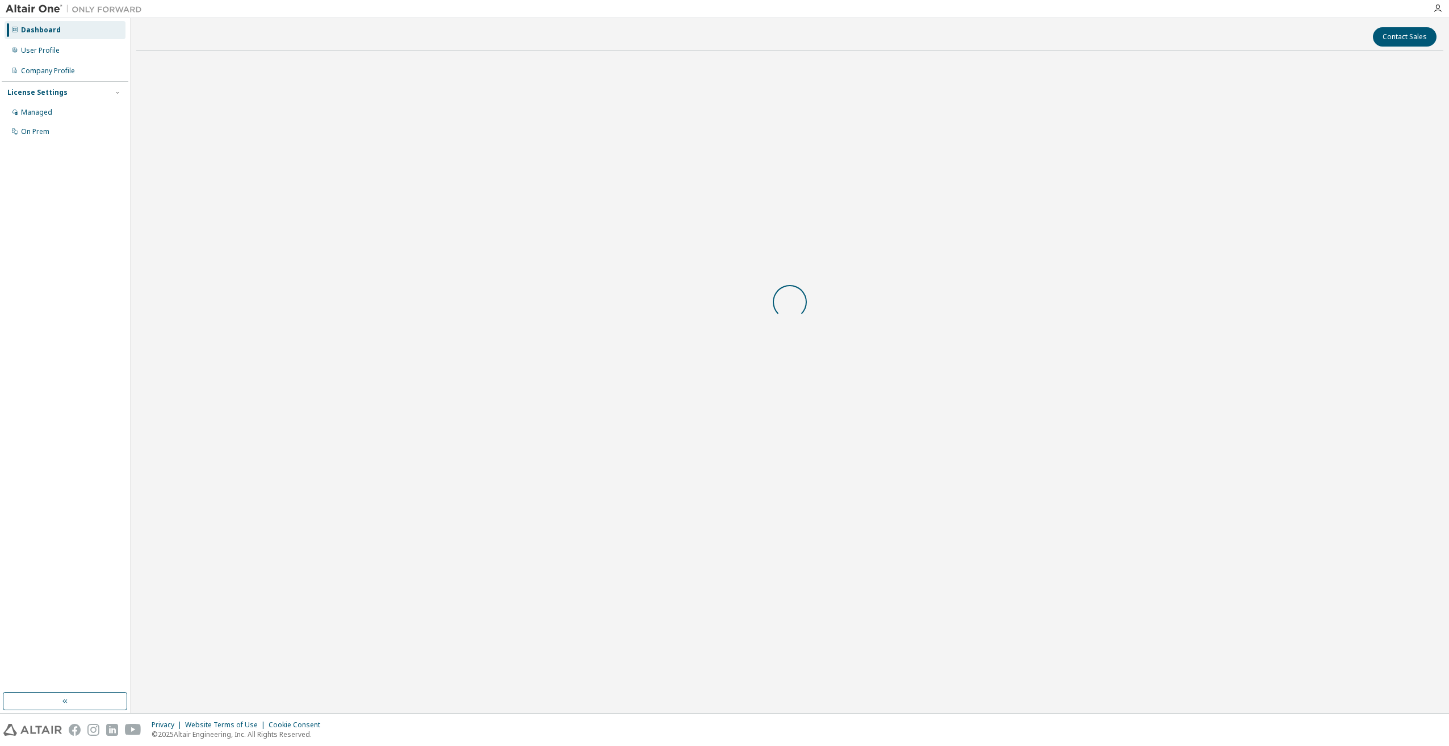  I want to click on div: Company Profile, so click(48, 71).